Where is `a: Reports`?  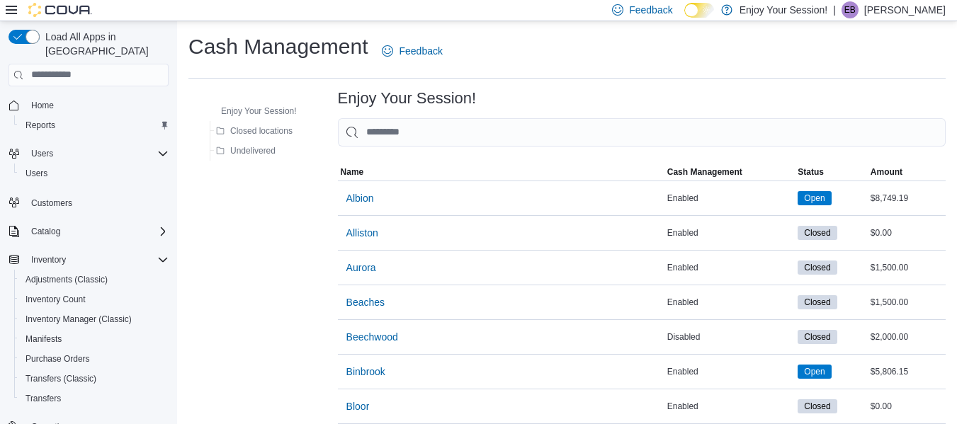
a: Reports is located at coordinates (40, 125).